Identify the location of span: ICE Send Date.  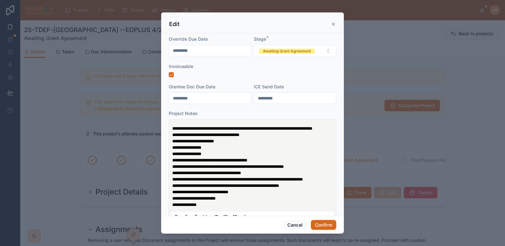
(269, 86).